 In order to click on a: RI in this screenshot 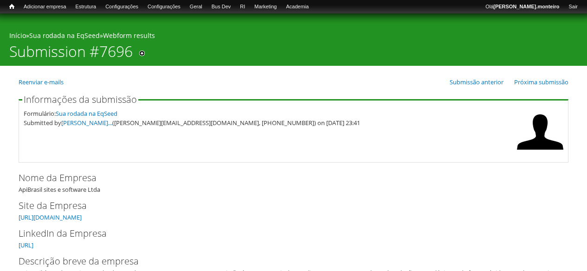, I will do `click(242, 7)`.